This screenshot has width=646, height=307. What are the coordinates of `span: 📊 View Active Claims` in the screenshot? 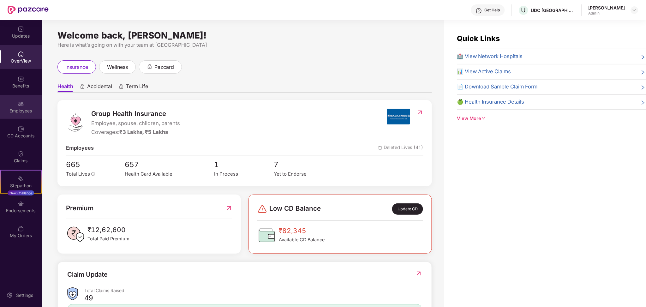 It's located at (484, 72).